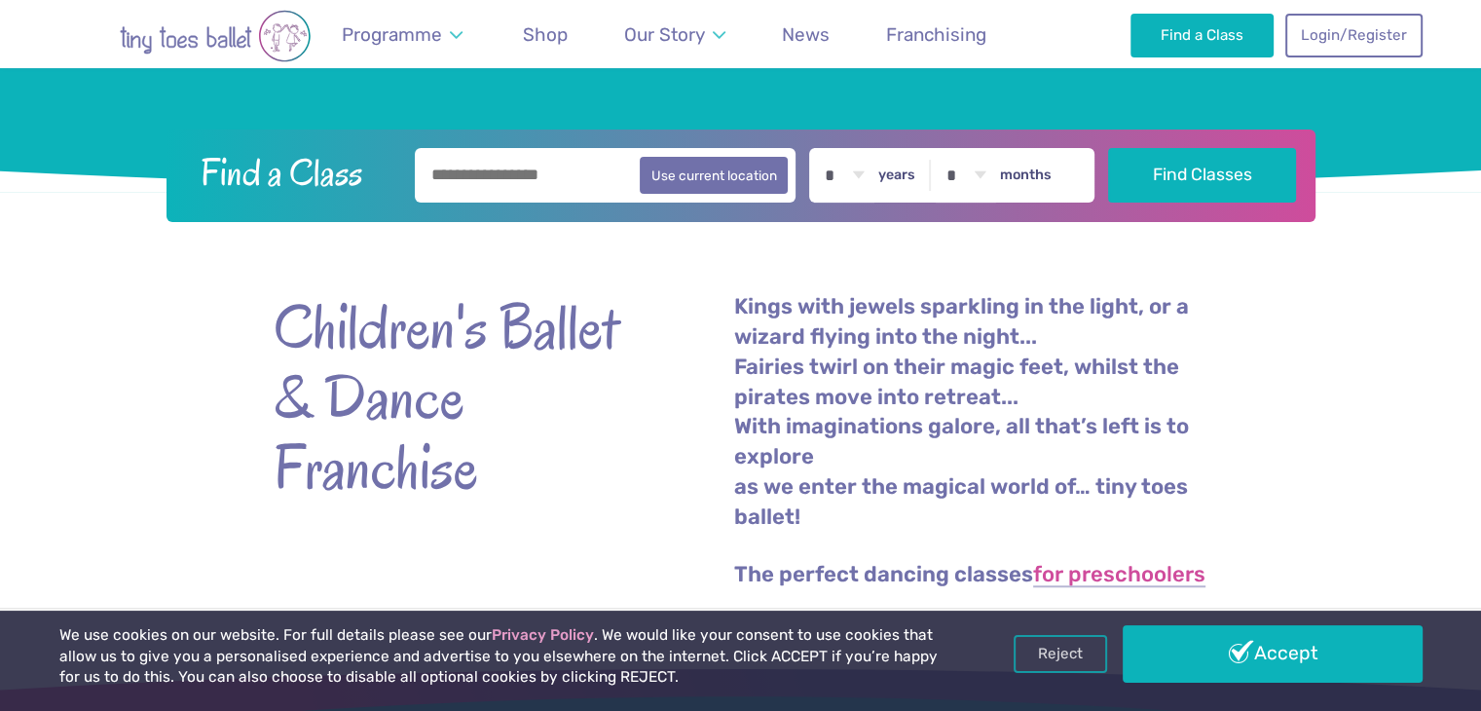 Image resolution: width=1481 pixels, height=711 pixels. I want to click on span: Our Story, so click(664, 34).